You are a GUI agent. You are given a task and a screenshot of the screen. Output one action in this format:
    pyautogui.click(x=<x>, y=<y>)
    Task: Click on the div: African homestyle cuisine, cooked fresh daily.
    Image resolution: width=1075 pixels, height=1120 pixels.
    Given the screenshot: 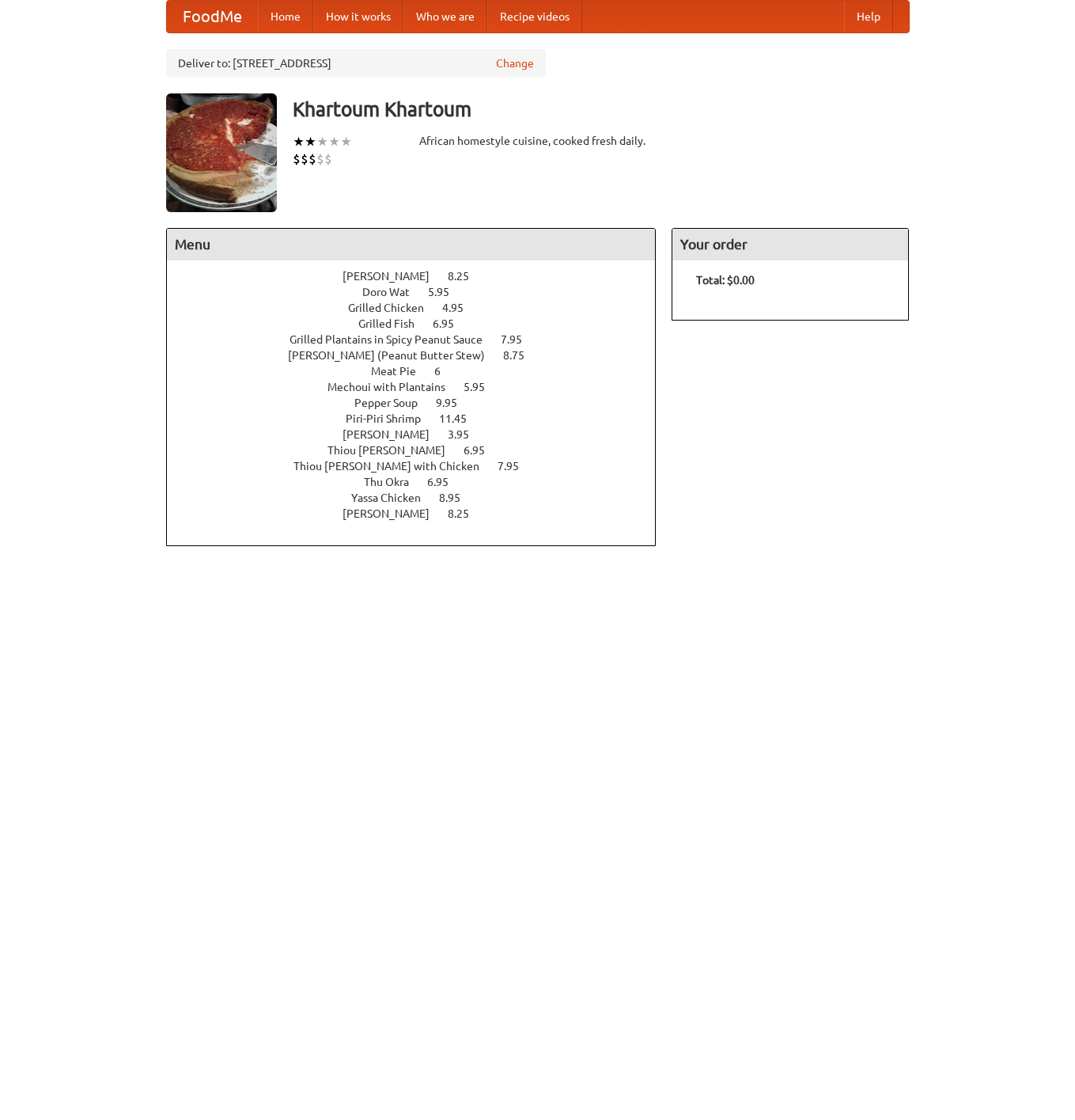 What is the action you would take?
    pyautogui.click(x=538, y=140)
    